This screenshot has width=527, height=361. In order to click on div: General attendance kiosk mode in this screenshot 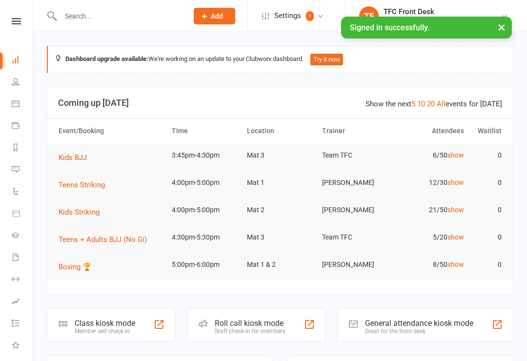, I will do `click(420, 323)`.